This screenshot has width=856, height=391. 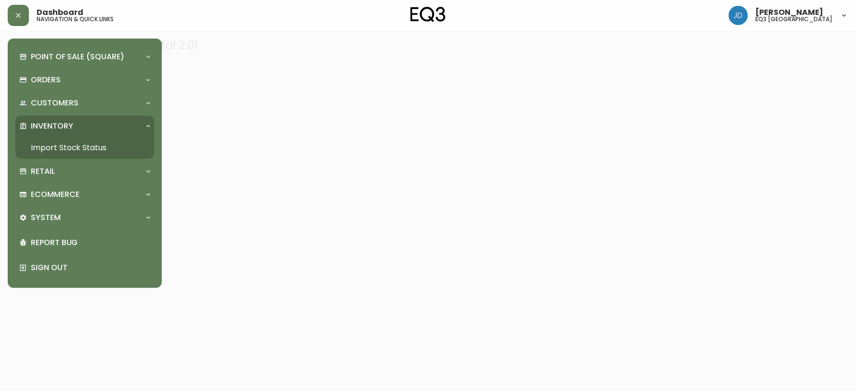 What do you see at coordinates (85, 268) in the screenshot?
I see `div: Sign Out` at bounding box center [85, 268].